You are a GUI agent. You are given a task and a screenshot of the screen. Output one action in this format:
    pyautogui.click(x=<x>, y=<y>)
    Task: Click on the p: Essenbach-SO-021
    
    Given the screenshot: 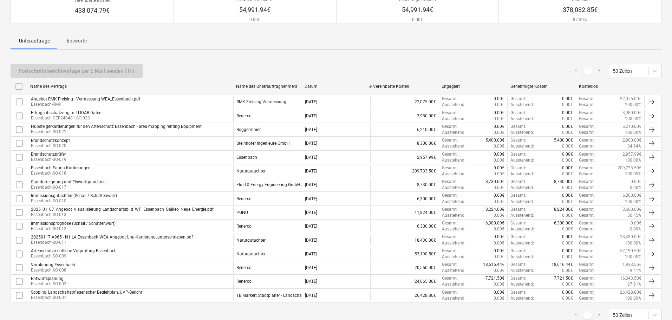 What is the action you would take?
    pyautogui.click(x=116, y=132)
    